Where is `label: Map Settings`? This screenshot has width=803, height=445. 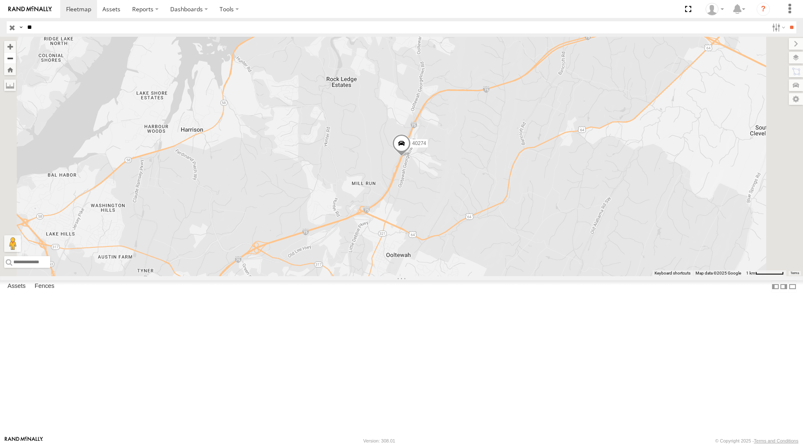
label: Map Settings is located at coordinates (796, 99).